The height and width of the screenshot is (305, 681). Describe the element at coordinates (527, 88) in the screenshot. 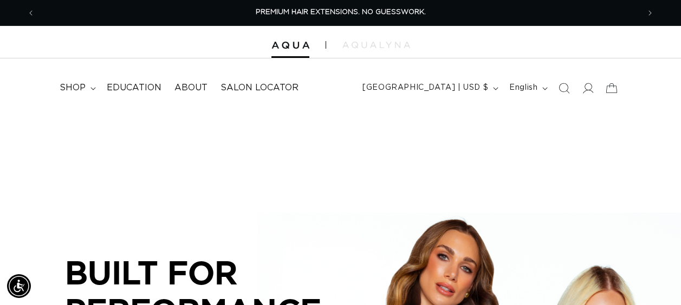

I see `button: English` at that location.